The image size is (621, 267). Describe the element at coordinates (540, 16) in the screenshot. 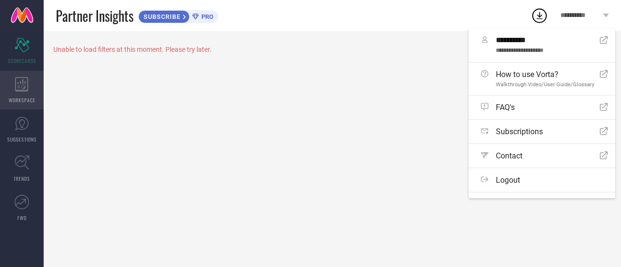

I see `div: Open download list` at that location.